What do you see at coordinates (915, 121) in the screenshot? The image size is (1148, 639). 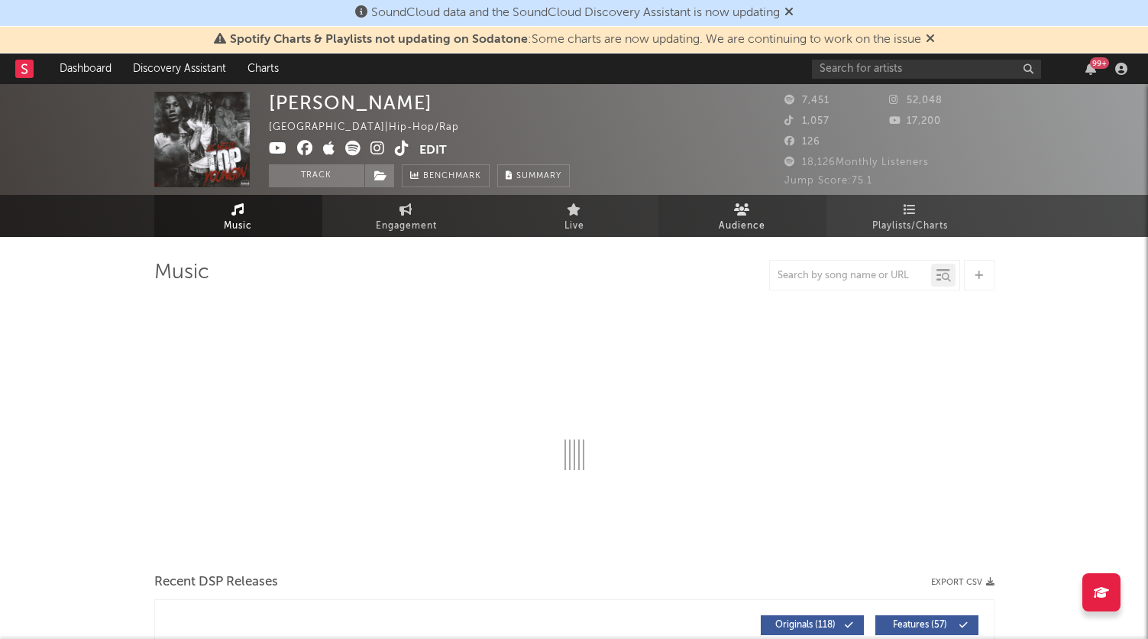 I see `span: 17,200` at bounding box center [915, 121].